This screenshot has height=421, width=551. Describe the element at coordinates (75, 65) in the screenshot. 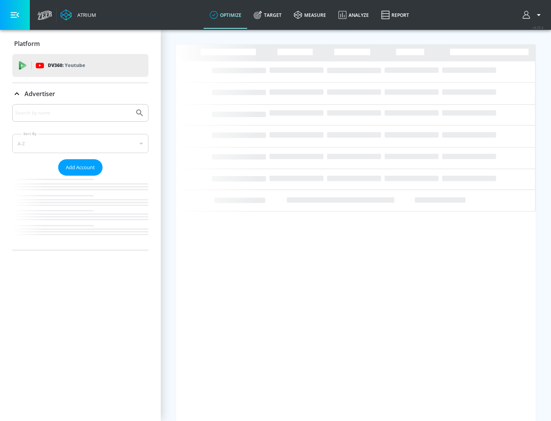

I see `p: Youtube` at that location.